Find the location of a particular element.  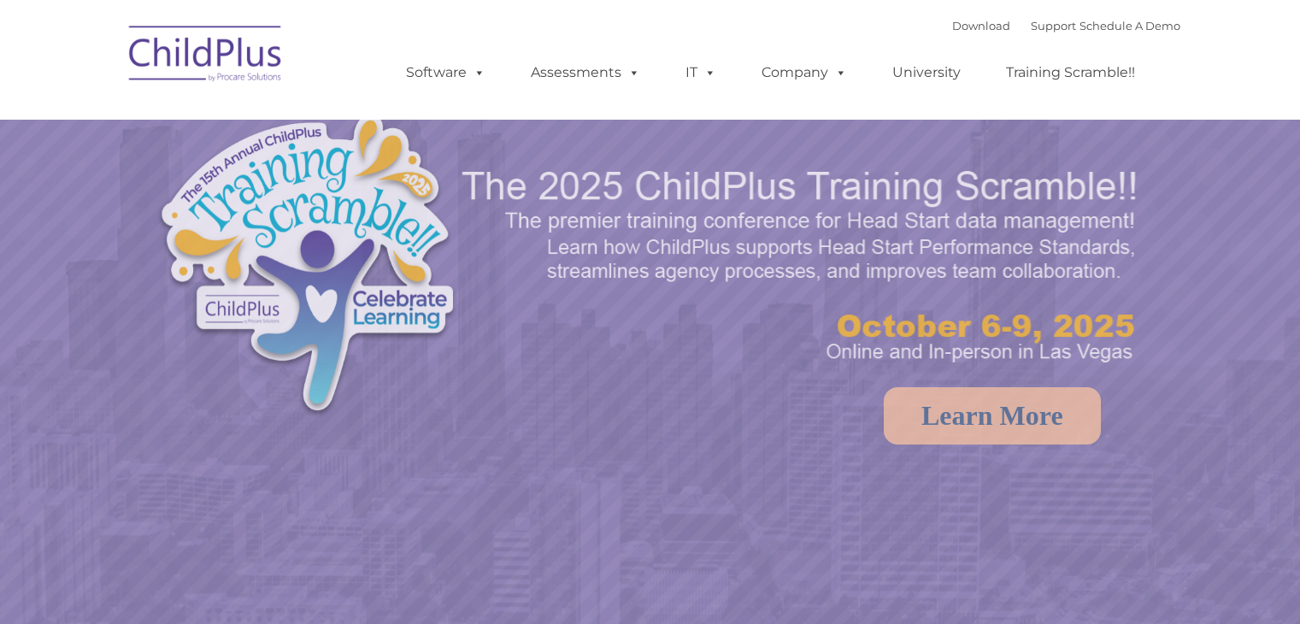

a: Software is located at coordinates (445, 73).